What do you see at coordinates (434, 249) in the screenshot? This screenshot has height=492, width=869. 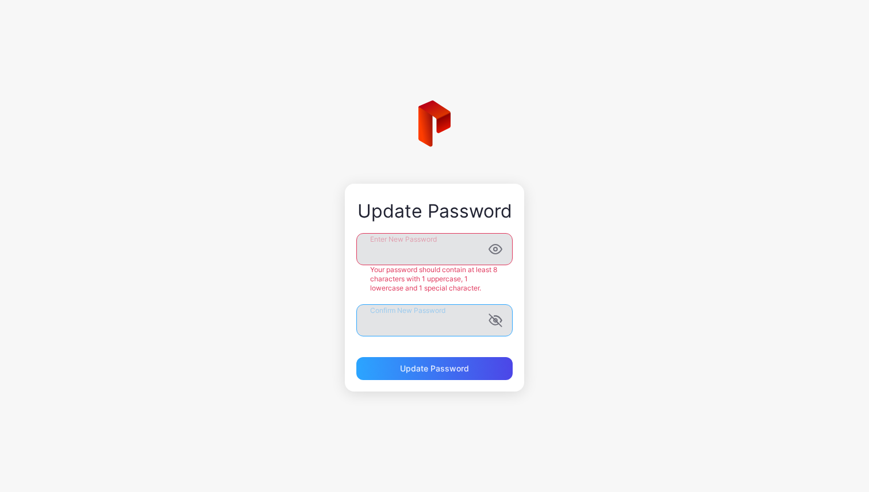 I see `input: Enter New Password` at bounding box center [434, 249].